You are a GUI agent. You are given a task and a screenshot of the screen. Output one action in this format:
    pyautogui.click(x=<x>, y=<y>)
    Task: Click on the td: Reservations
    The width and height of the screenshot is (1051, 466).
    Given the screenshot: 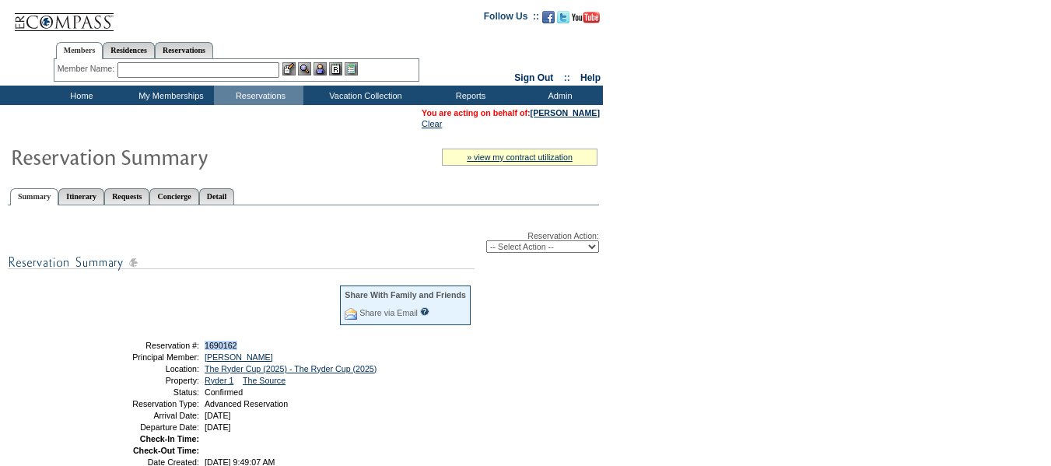 What is the action you would take?
    pyautogui.click(x=258, y=95)
    